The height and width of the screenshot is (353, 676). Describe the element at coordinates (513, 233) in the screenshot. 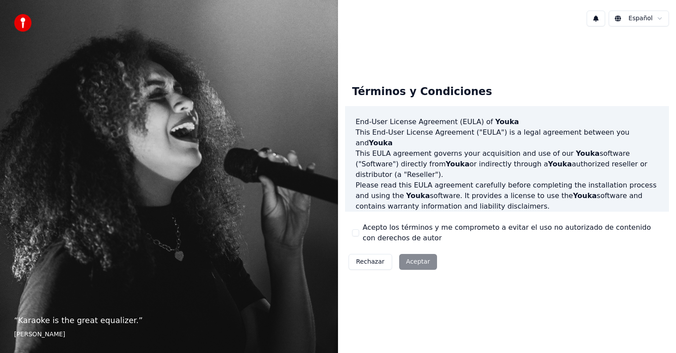

I see `label: Acepto los términos y me comprometo a evitar el uso no autorizado de contenido con derechos de autor` at that location.